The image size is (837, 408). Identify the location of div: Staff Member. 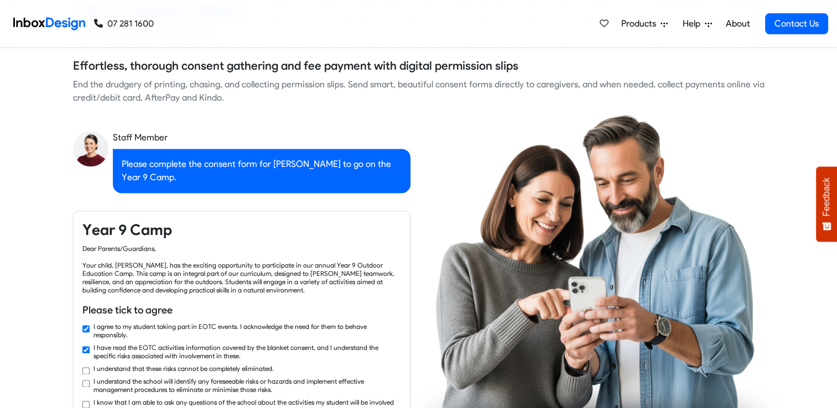
(262, 138).